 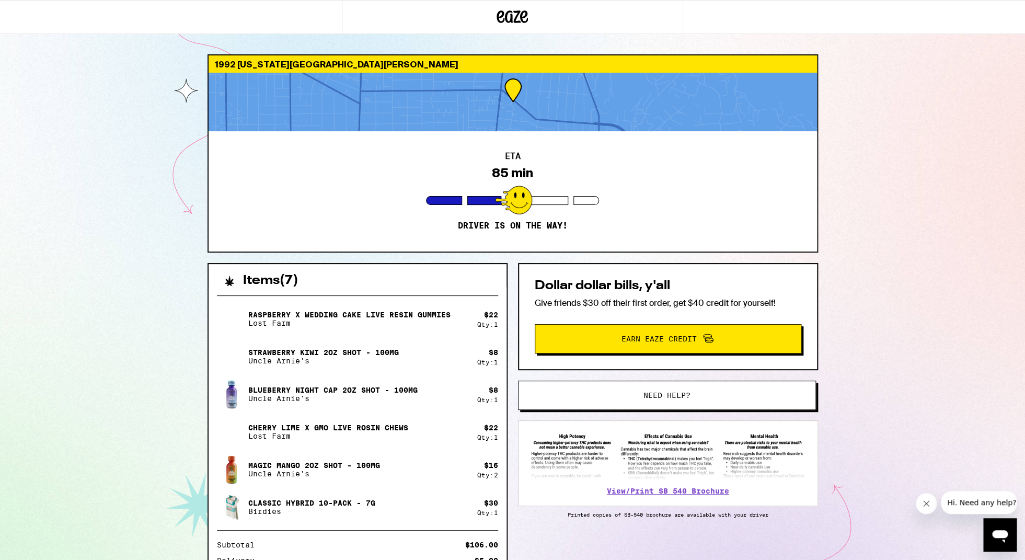 I want to click on p: Give friends $30 off their first order, get $40 credit for yourself!, so click(x=668, y=303).